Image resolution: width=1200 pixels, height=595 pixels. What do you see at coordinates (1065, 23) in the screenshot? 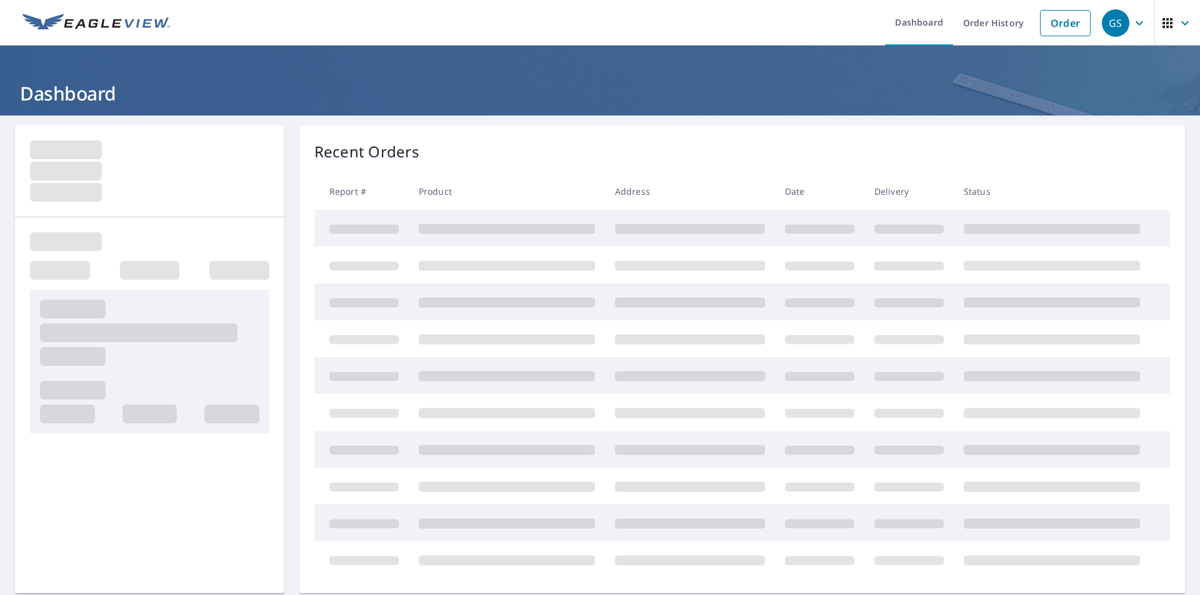
I see `a: Order` at bounding box center [1065, 23].